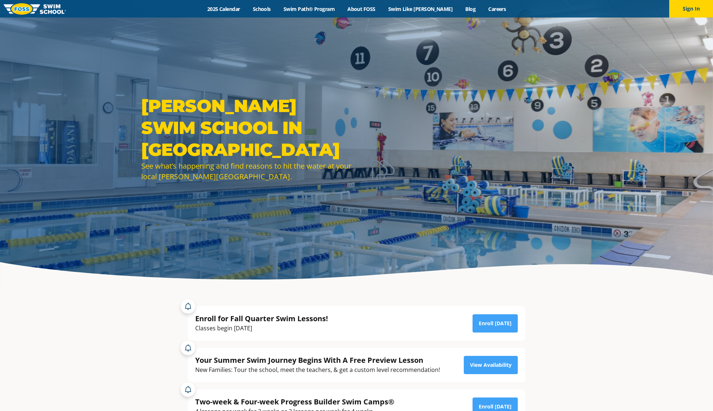  I want to click on a: 2025 Calendar, so click(223, 9).